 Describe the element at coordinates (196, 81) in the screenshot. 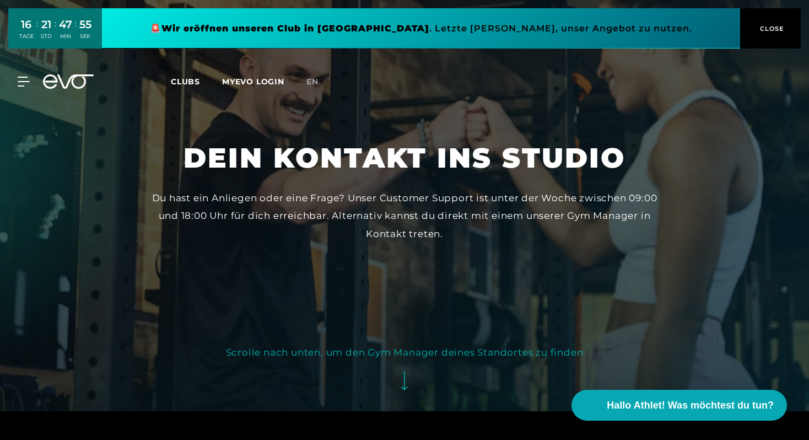

I see `a: Clubs` at that location.